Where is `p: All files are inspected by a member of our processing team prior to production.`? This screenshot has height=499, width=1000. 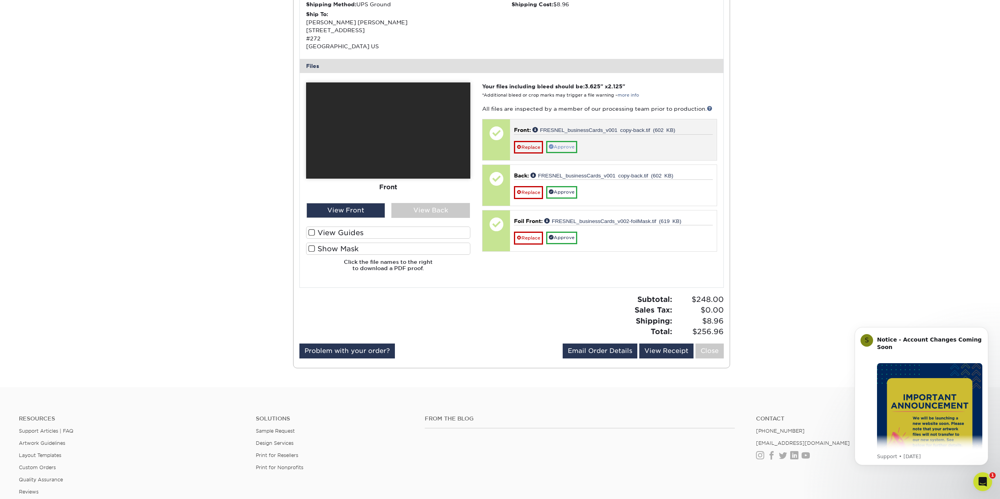 p: All files are inspected by a member of our processing team prior to production. is located at coordinates (599, 109).